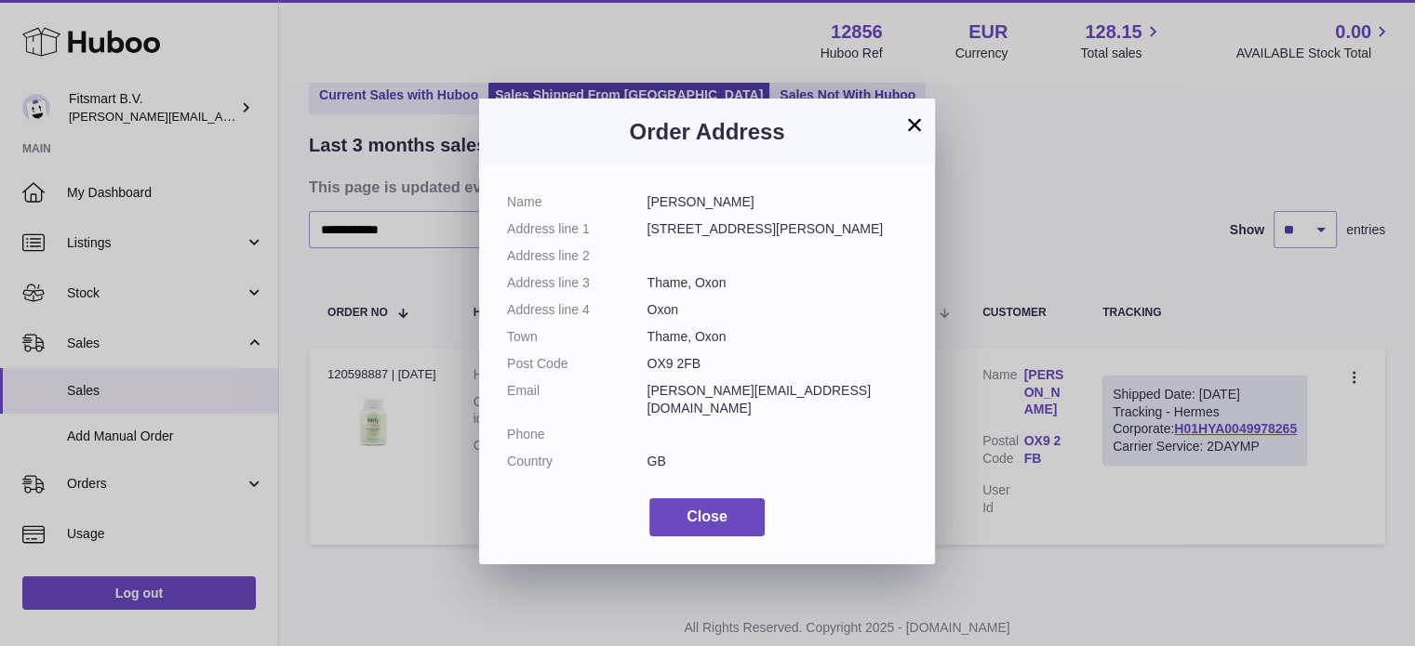  Describe the element at coordinates (577, 364) in the screenshot. I see `dt: Post Code` at that location.